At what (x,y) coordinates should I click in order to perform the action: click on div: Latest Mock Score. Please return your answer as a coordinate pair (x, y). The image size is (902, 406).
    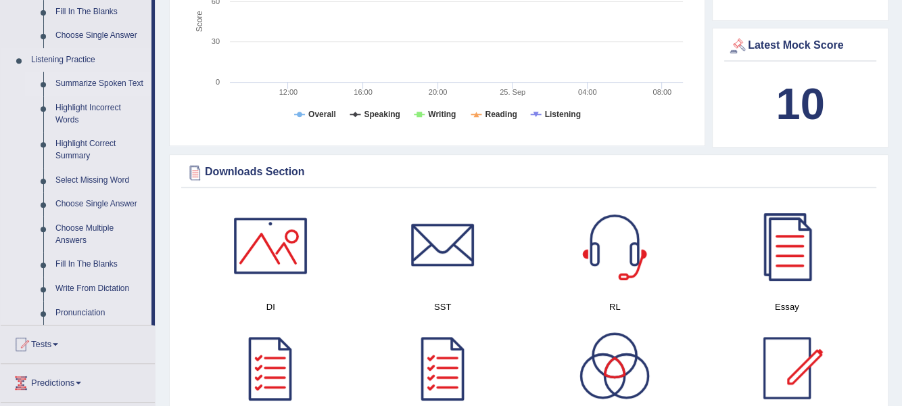
    Looking at the image, I should click on (800, 46).